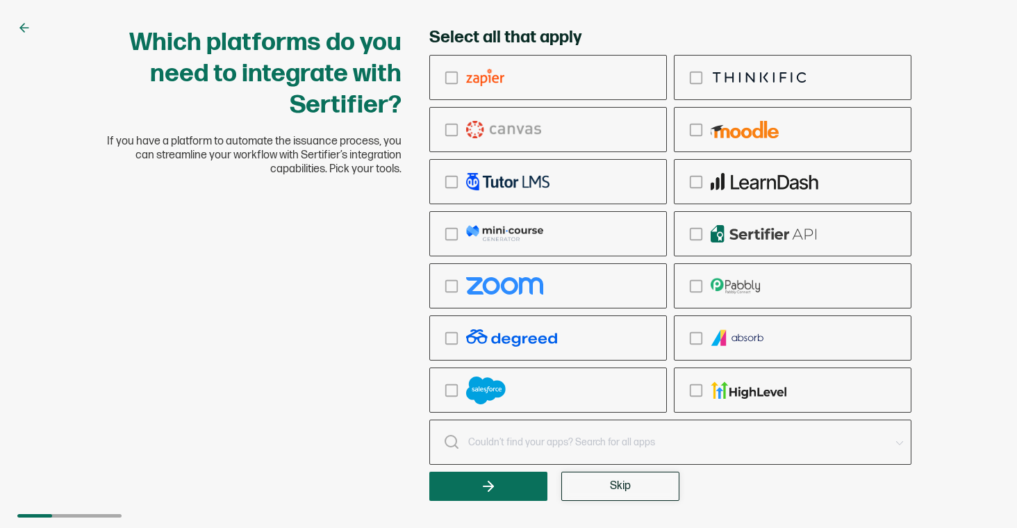  I want to click on img: learndash, so click(764, 181).